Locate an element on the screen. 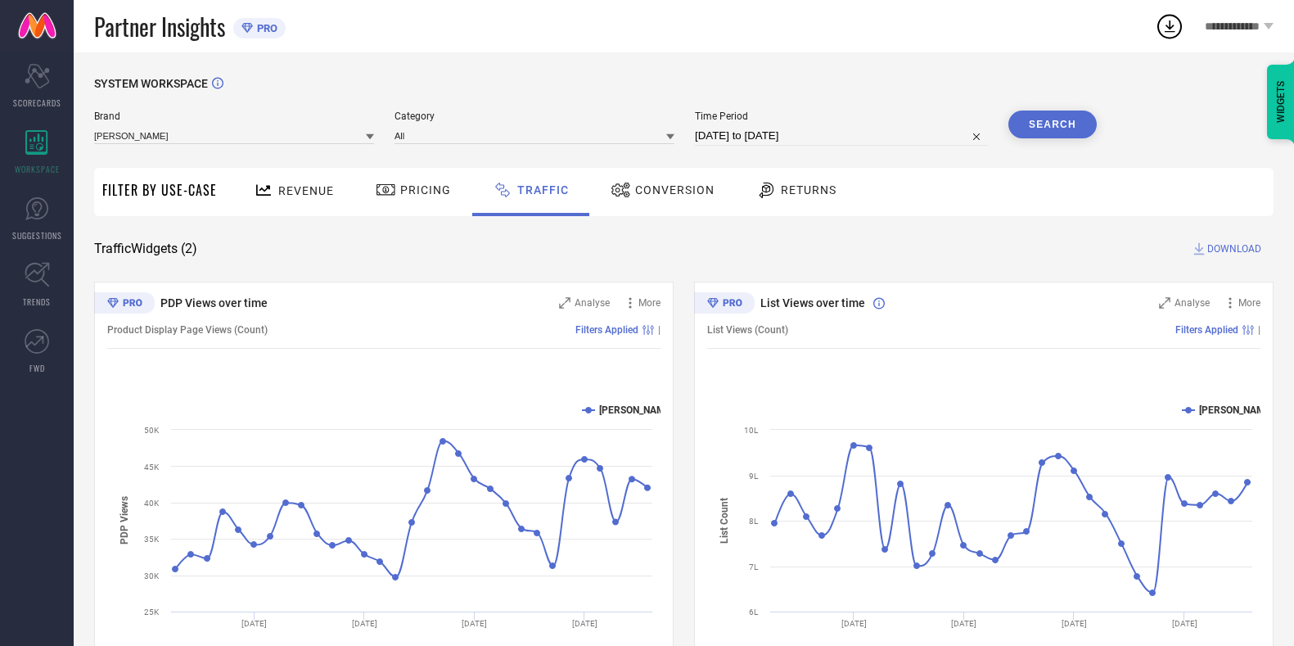 This screenshot has width=1294, height=646. span: Product Display Page Views (Count) is located at coordinates (187, 330).